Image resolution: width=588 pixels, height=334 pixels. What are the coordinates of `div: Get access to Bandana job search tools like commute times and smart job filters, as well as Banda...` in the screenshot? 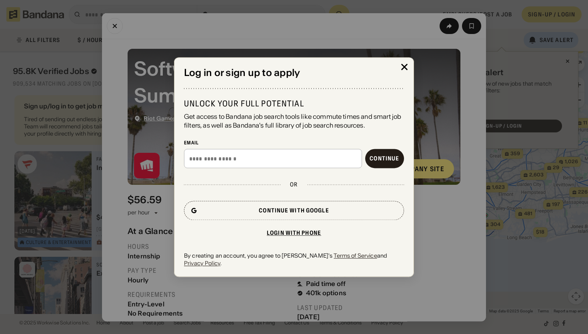 It's located at (294, 121).